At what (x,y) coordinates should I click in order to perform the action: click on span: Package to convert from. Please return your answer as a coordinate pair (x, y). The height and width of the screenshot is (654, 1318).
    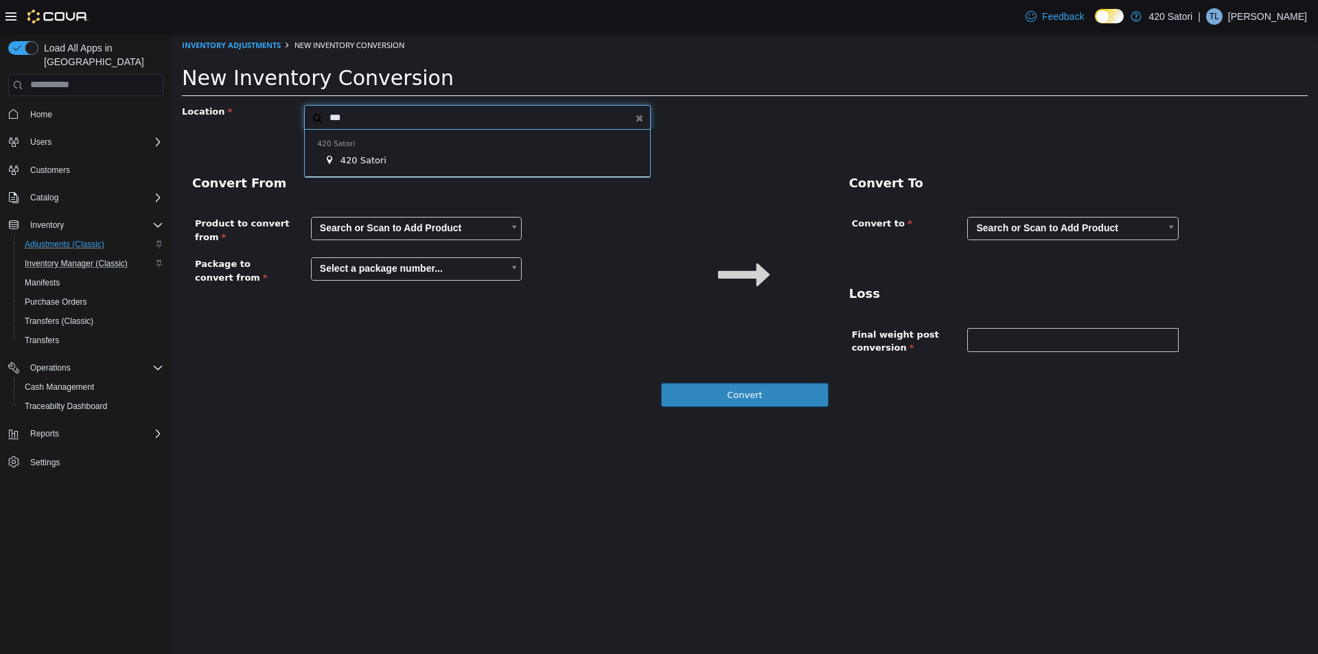
    Looking at the image, I should click on (60, 237).